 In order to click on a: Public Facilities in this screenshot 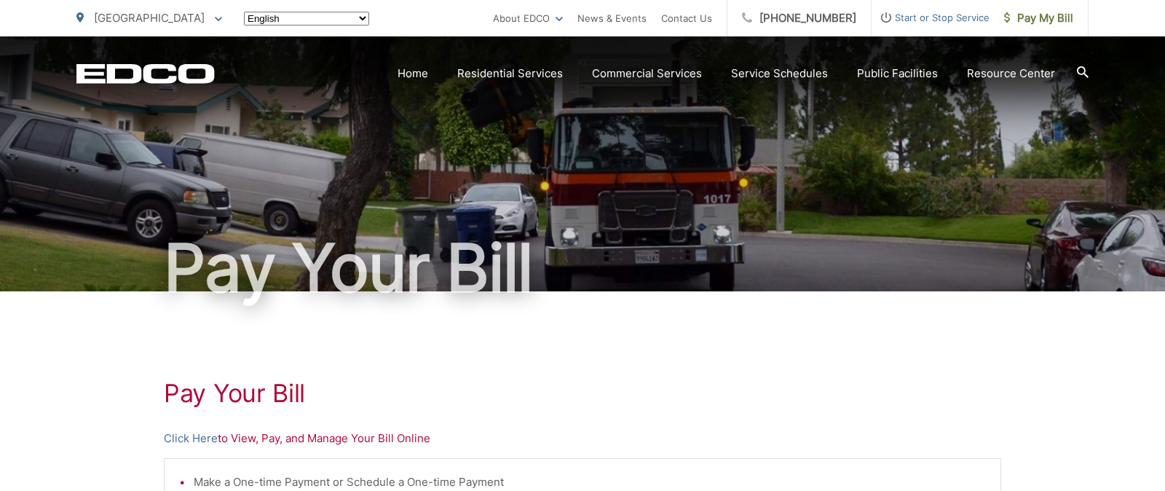, I will do `click(897, 74)`.